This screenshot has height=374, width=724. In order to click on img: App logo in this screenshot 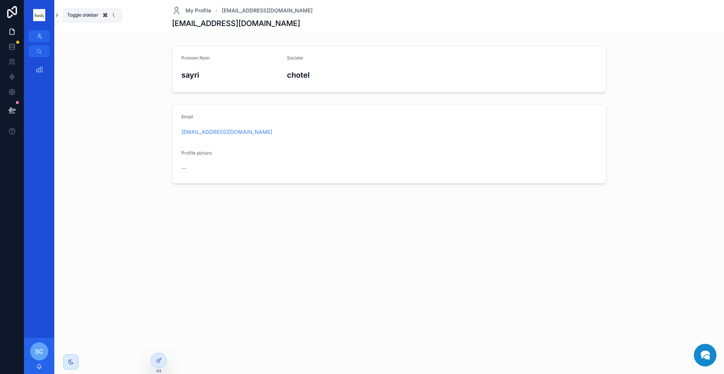, I will do `click(39, 15)`.